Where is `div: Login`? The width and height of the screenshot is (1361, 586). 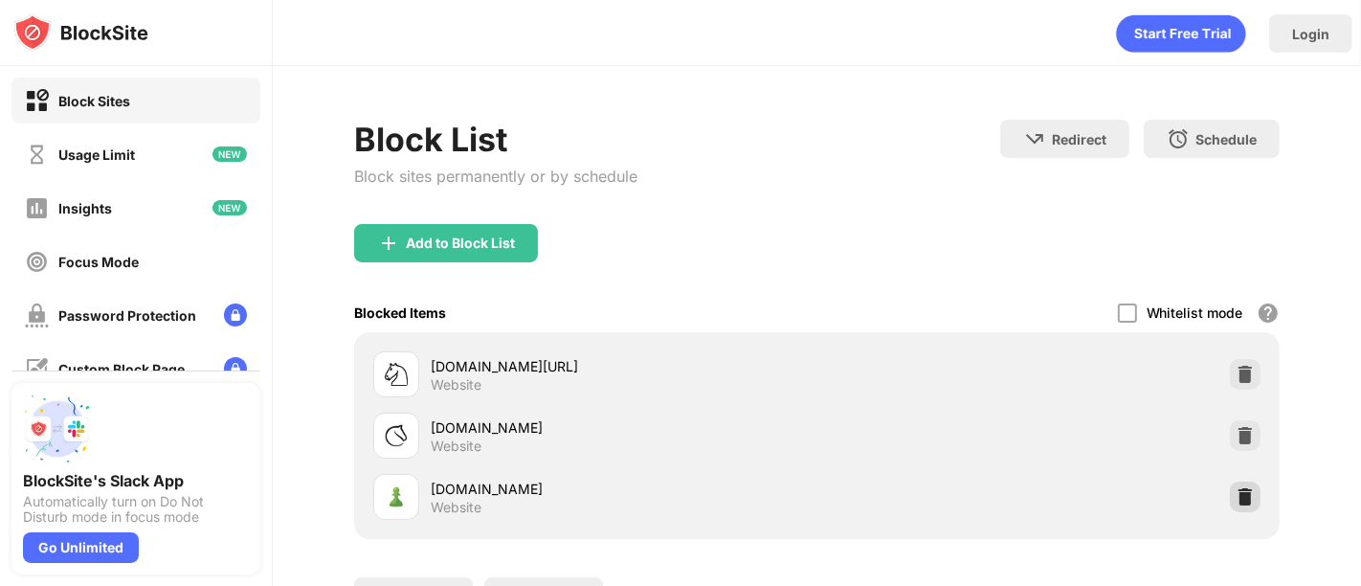
div: Login is located at coordinates (1310, 34).